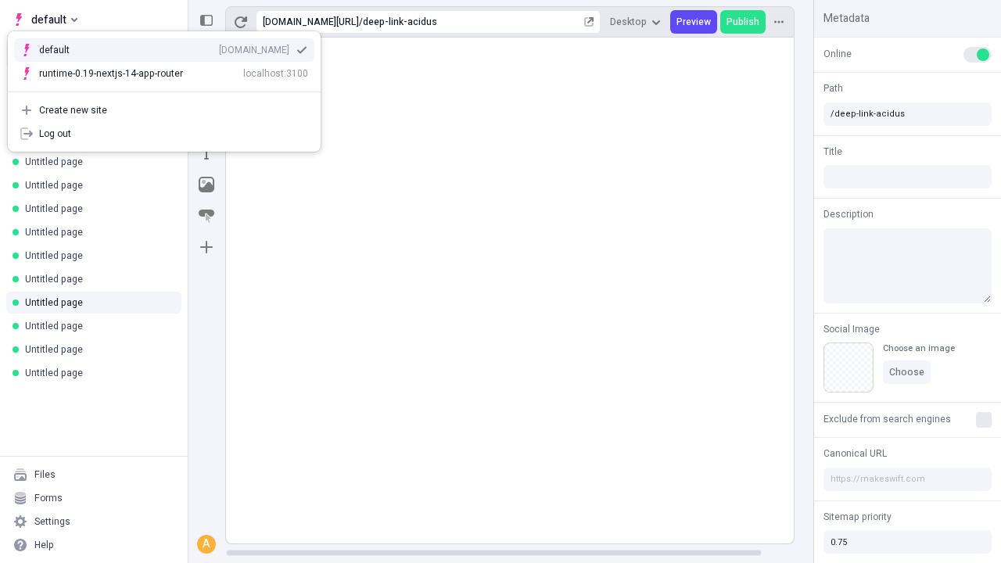  Describe the element at coordinates (164, 62) in the screenshot. I see `div: Suggestions` at that location.